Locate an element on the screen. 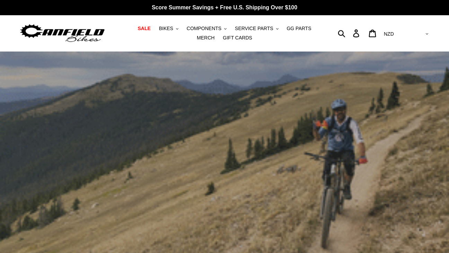 The image size is (449, 253). span: GG PARTS is located at coordinates (299, 28).